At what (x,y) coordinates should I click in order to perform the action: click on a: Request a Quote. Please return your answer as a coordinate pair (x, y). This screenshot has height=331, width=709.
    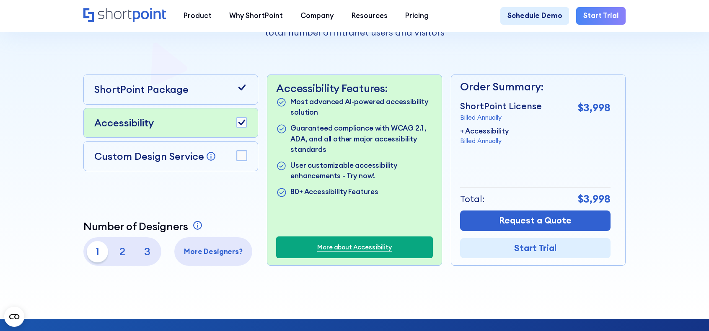
    Looking at the image, I should click on (535, 221).